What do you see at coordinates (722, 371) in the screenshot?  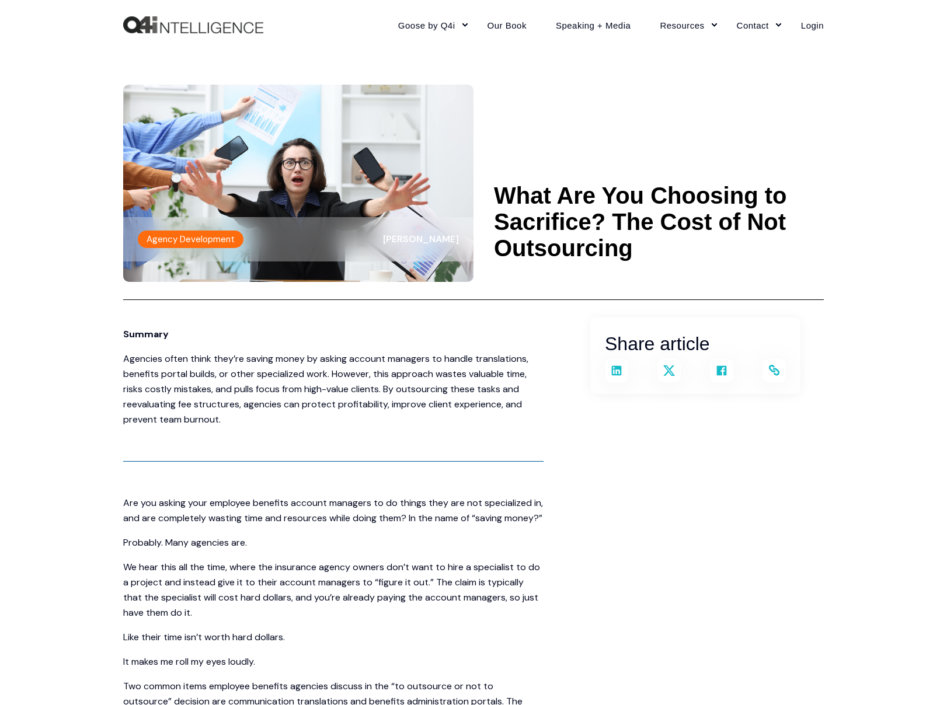 I see `a: Share on Facebook` at bounding box center [722, 371].